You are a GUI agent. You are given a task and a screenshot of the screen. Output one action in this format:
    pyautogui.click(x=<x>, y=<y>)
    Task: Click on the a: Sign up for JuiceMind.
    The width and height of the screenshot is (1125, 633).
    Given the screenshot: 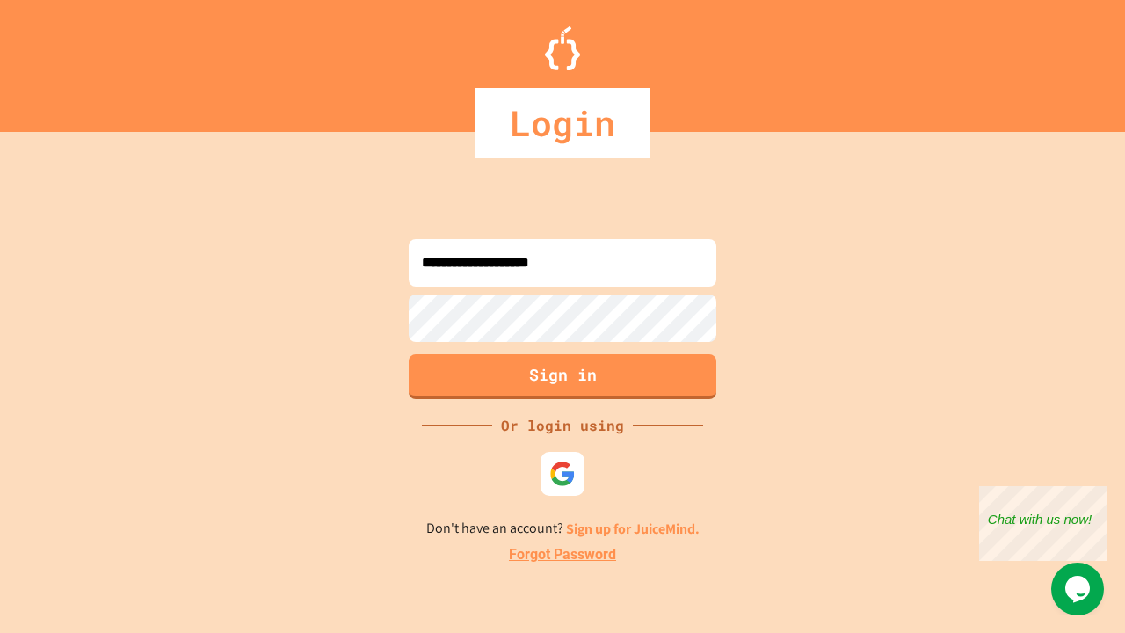 What is the action you would take?
    pyautogui.click(x=633, y=528)
    